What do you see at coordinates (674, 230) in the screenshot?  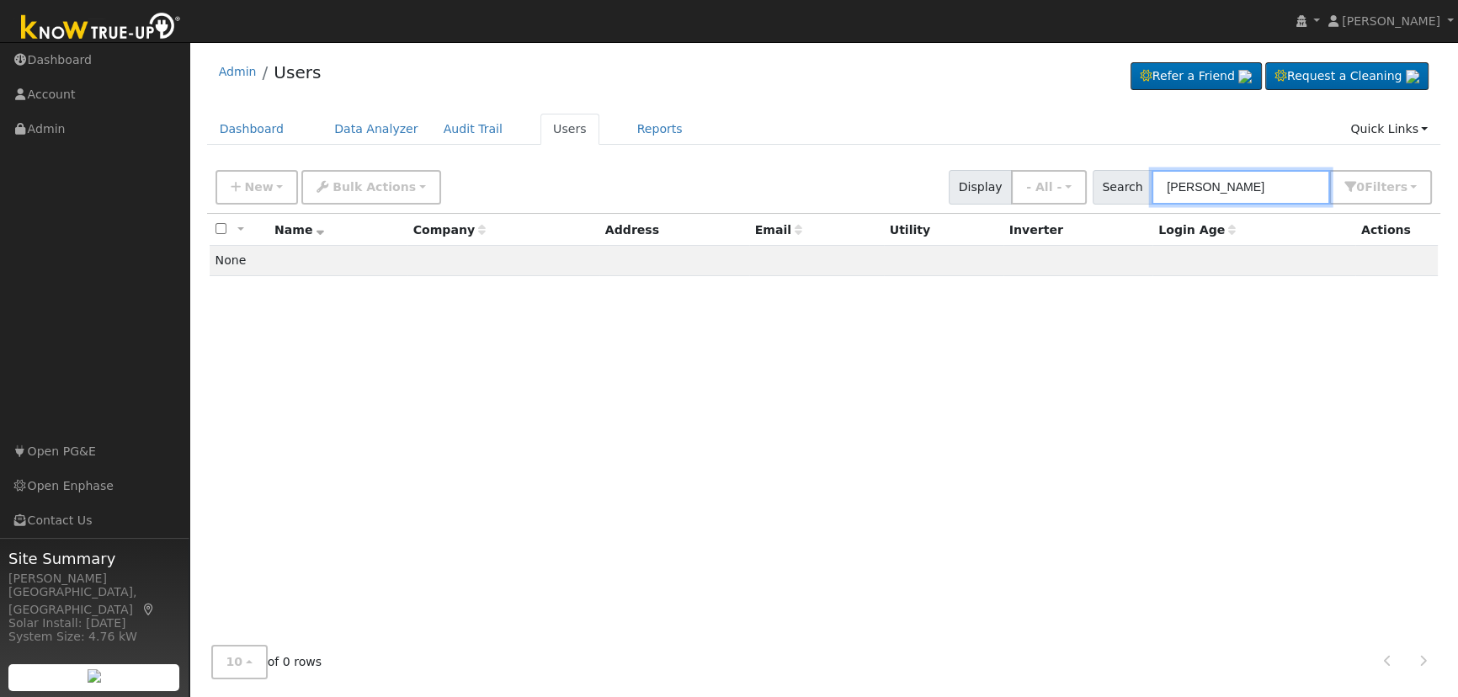 I see `div: Address` at bounding box center [674, 230].